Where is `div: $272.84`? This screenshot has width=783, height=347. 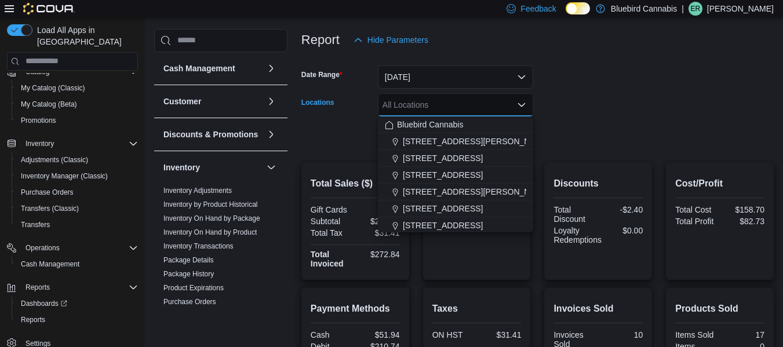 div: $272.84 is located at coordinates (378, 254).